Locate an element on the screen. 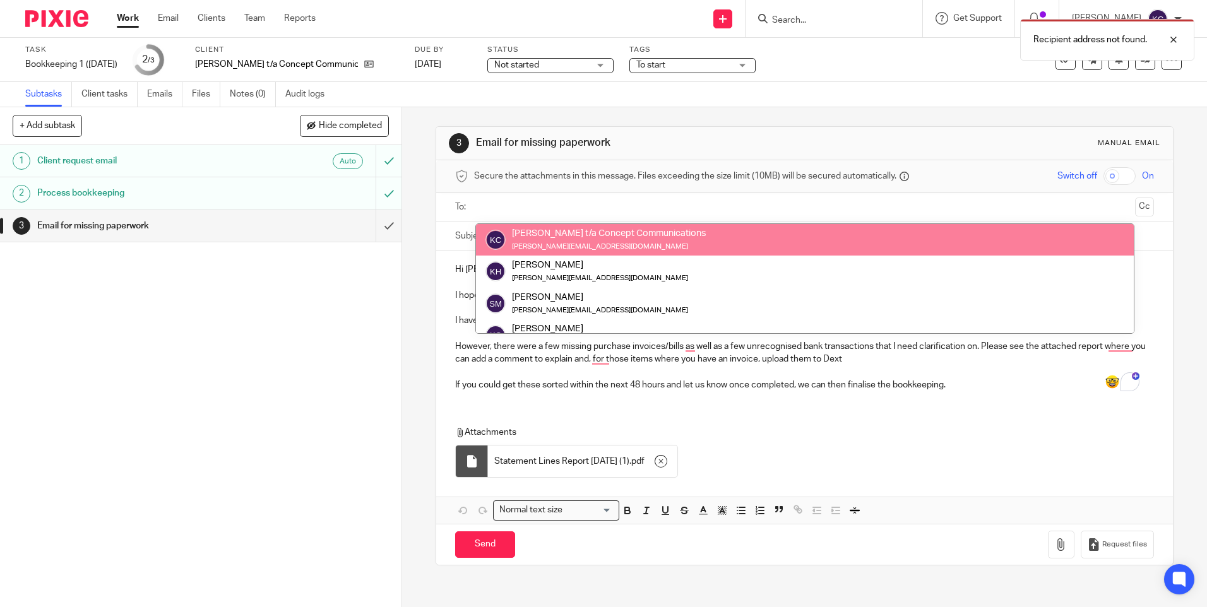 The height and width of the screenshot is (607, 1207). span: Secure the attachments in this message. Files exceeding the size limit (10MB) will be secured aut... is located at coordinates (685, 176).